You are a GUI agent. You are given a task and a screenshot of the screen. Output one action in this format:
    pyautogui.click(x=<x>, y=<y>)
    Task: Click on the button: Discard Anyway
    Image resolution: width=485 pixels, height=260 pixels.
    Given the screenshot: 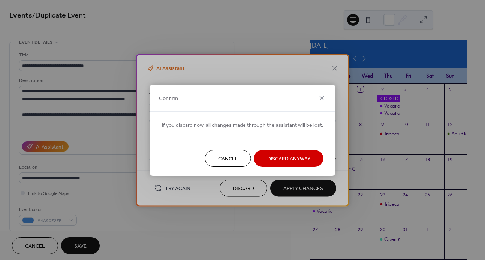 What is the action you would take?
    pyautogui.click(x=288, y=158)
    